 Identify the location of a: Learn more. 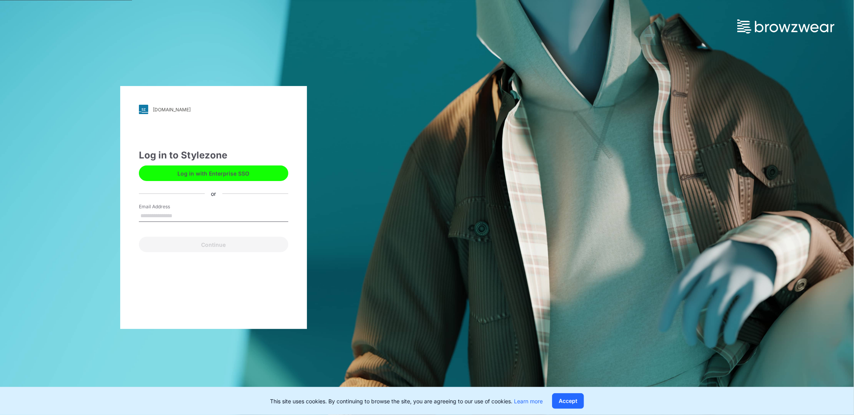
(528, 401).